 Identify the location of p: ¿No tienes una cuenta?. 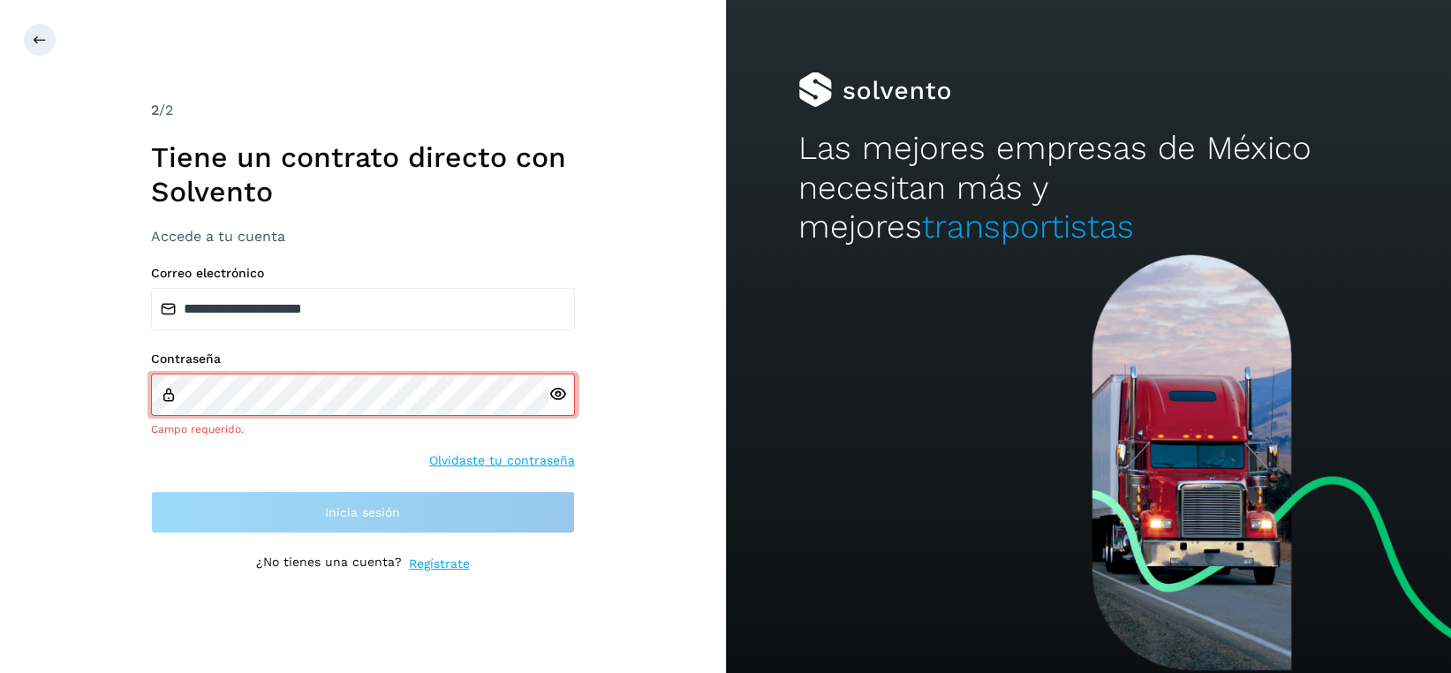
(329, 564).